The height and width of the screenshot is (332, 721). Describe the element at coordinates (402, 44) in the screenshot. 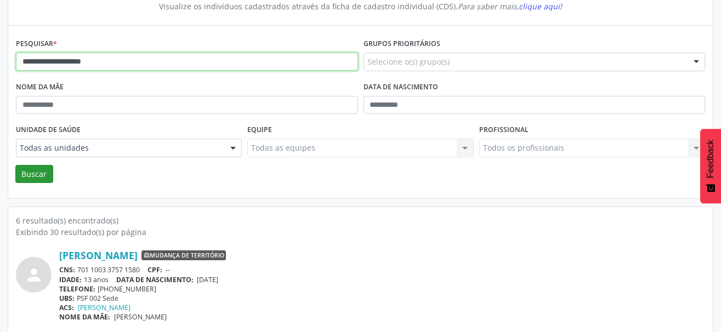

I see `label: Grupos prioritários` at that location.